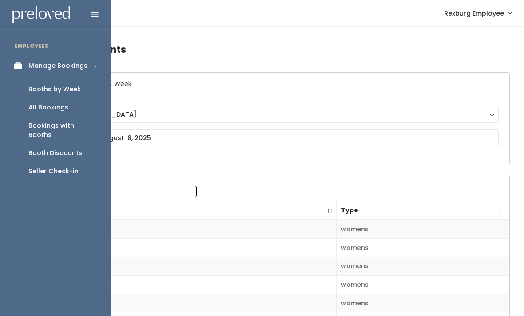  Describe the element at coordinates (41, 15) in the screenshot. I see `img: preloved logo` at that location.